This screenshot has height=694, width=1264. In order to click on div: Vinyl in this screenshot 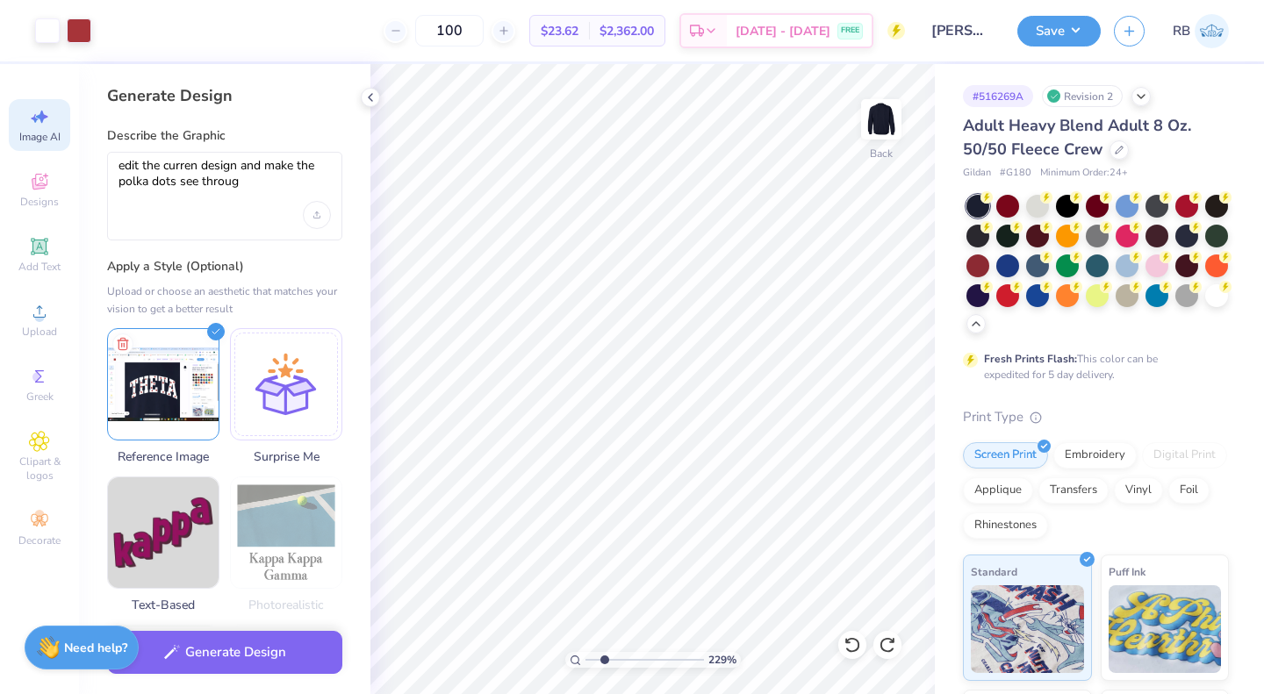, I will do `click(1139, 491)`.